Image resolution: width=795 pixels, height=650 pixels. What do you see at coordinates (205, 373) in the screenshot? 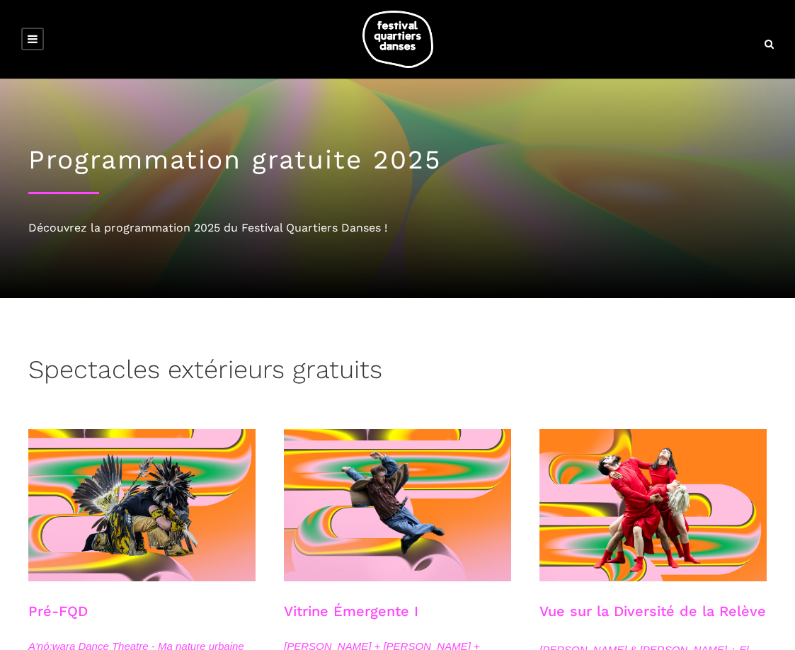
I see `h3: Spectacles extérieurs gratuits` at bounding box center [205, 373].